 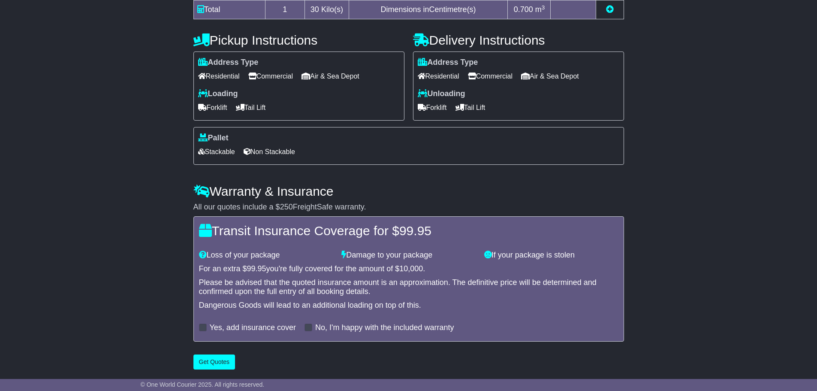 What do you see at coordinates (299, 40) in the screenshot?
I see `h4: Pickup Instructions` at bounding box center [299, 40].